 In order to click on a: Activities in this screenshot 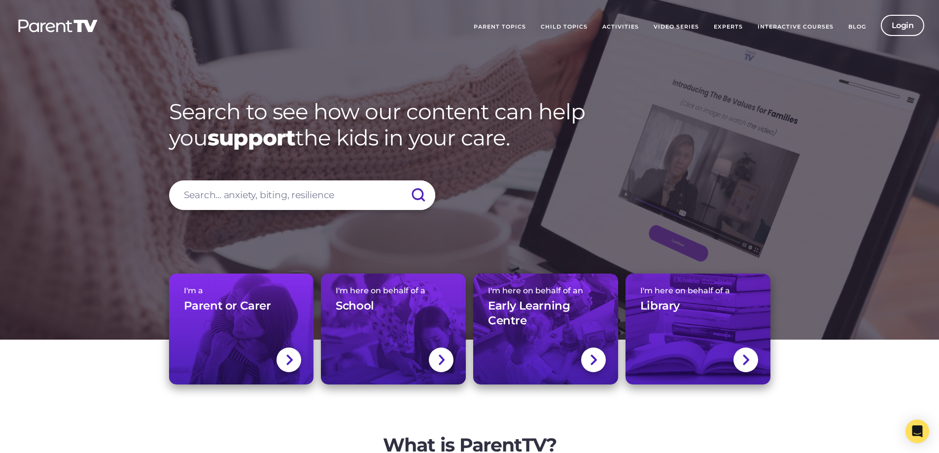, I will do `click(621, 27)`.